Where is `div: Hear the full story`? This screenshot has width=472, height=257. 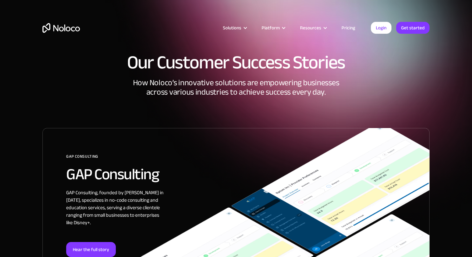
div: Hear the full story is located at coordinates (91, 250).